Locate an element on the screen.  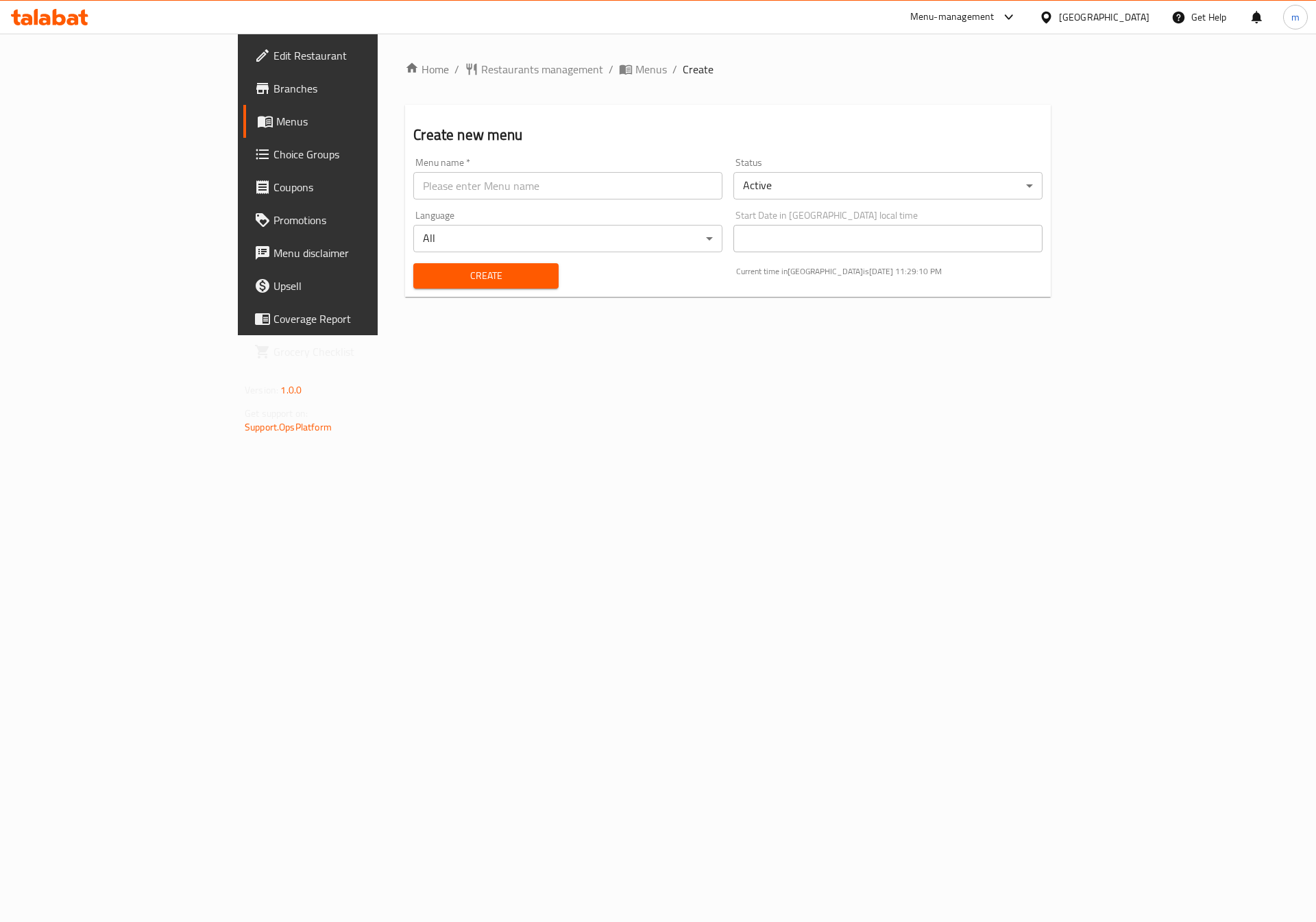
a: Grocery Checklist is located at coordinates (350, 352).